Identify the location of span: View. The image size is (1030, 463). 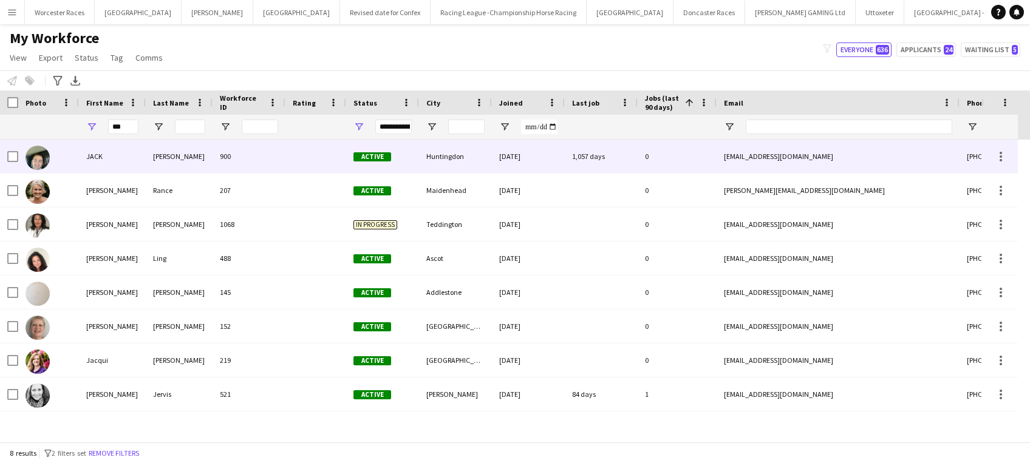
(18, 58).